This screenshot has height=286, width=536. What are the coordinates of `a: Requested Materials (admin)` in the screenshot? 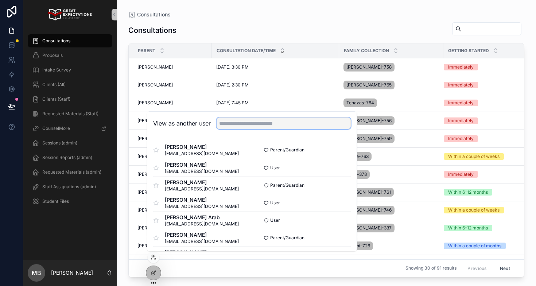 It's located at (70, 172).